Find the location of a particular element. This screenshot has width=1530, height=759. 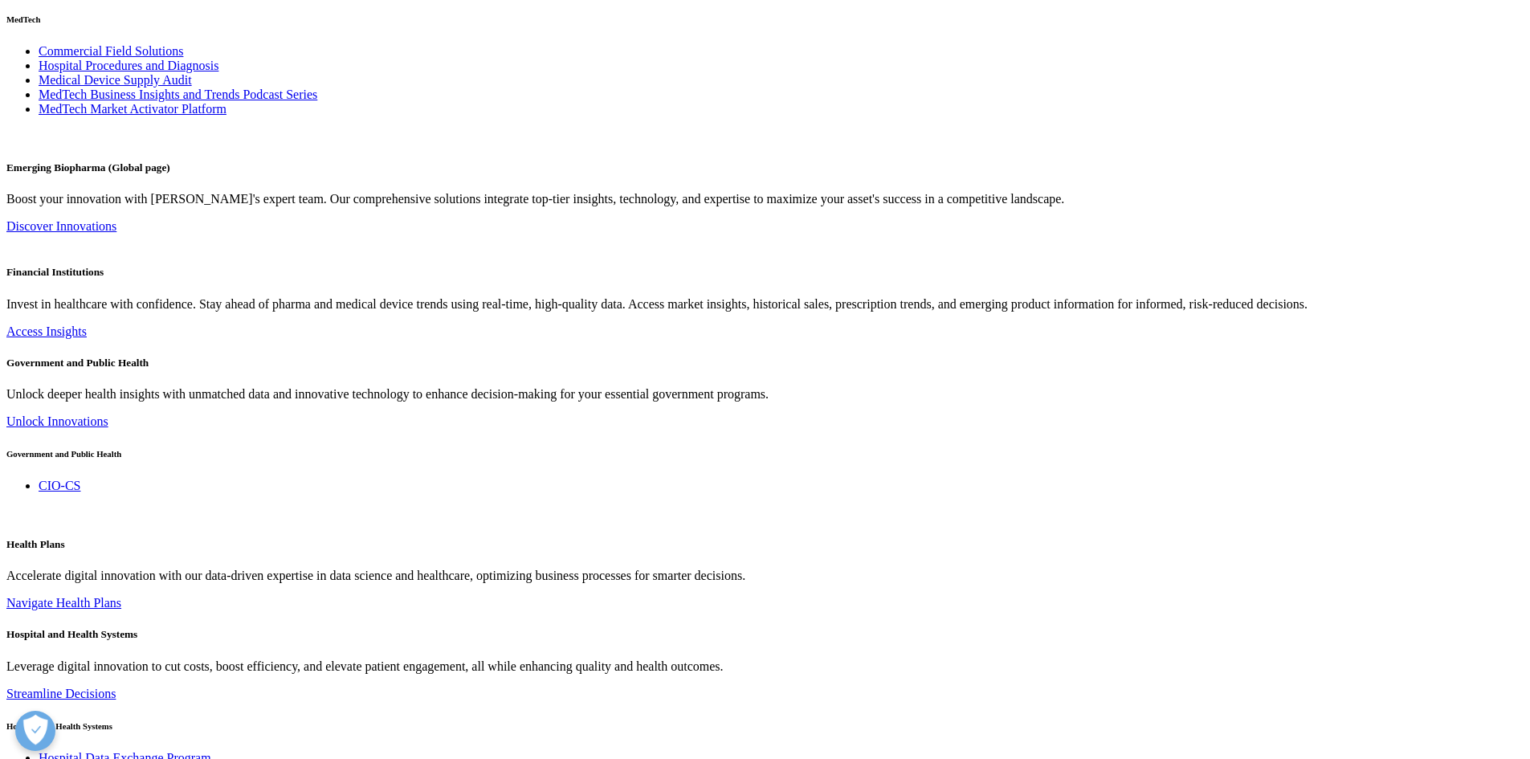

h5: Hospital and Health Systems is located at coordinates (765, 635).